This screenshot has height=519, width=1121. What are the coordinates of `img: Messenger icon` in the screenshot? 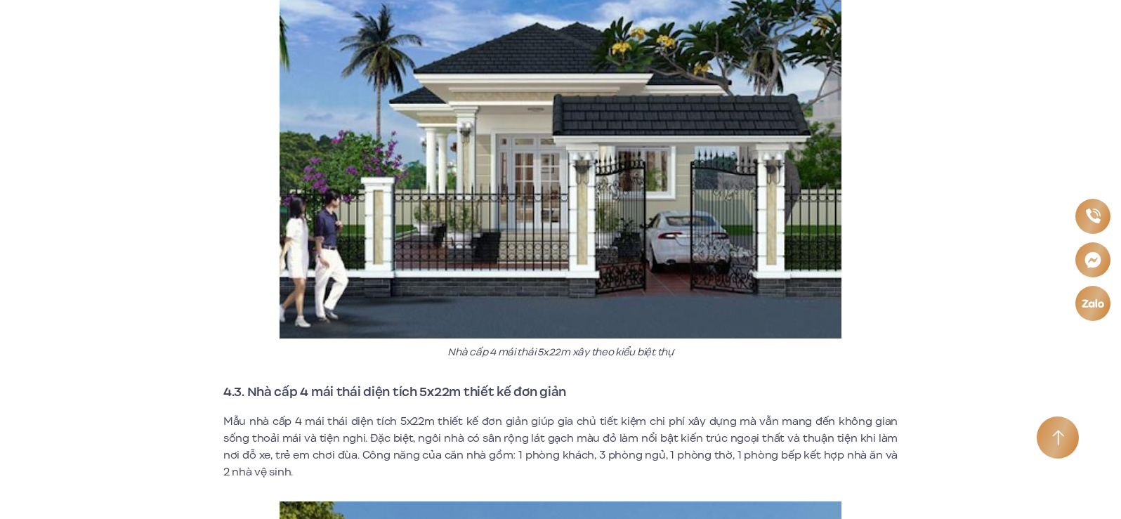 It's located at (1093, 260).